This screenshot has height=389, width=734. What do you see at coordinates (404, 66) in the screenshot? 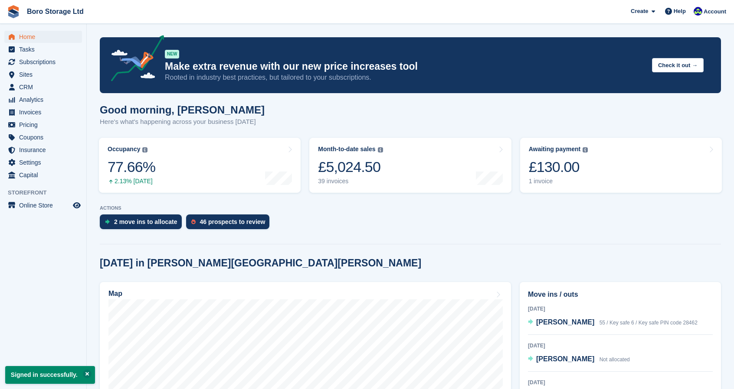
I see `p: Make extra revenue with our new price increases tool` at bounding box center [404, 66].